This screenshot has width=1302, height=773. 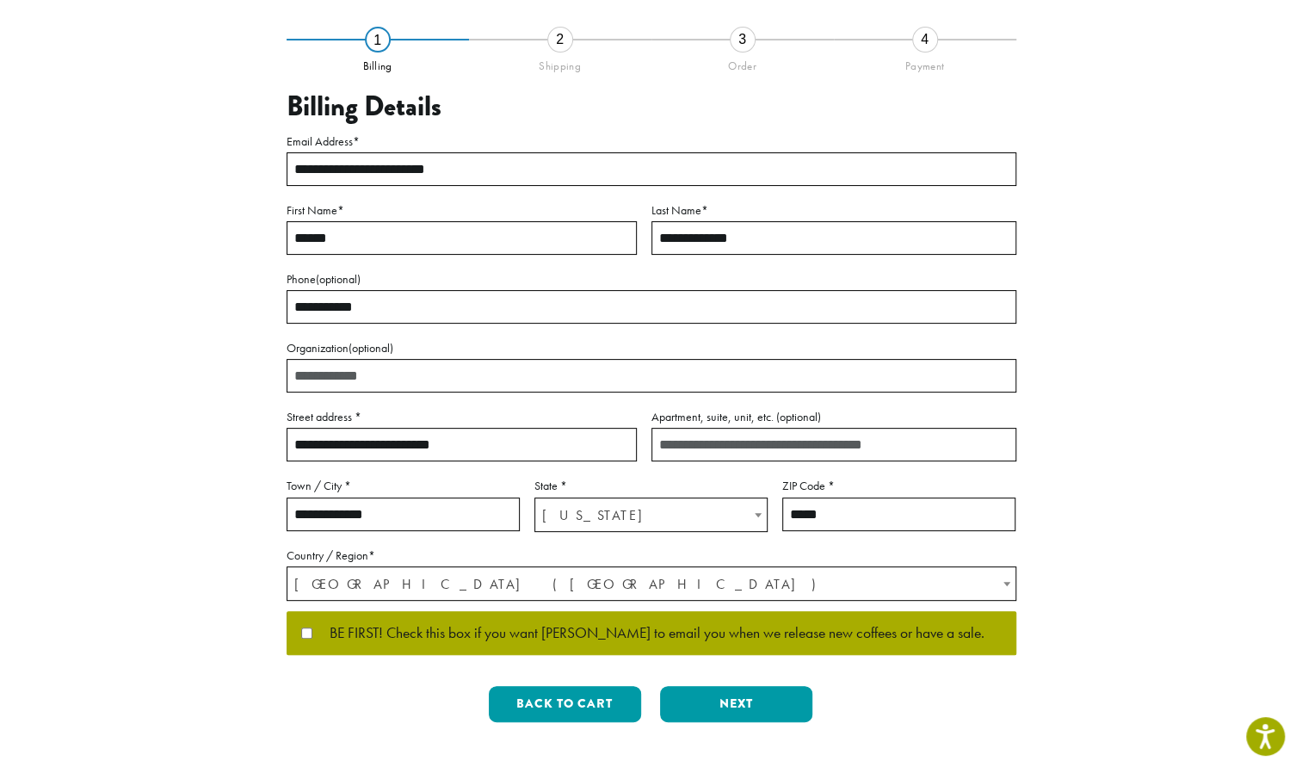 I want to click on span: State, so click(x=650, y=515).